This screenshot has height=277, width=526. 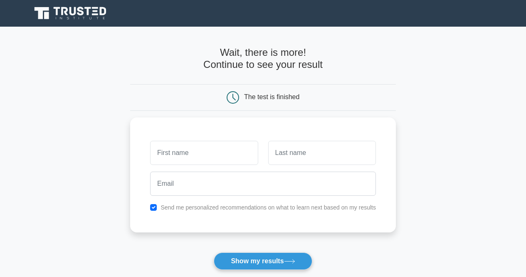 What do you see at coordinates (263, 261) in the screenshot?
I see `button: Show my results` at bounding box center [263, 261].